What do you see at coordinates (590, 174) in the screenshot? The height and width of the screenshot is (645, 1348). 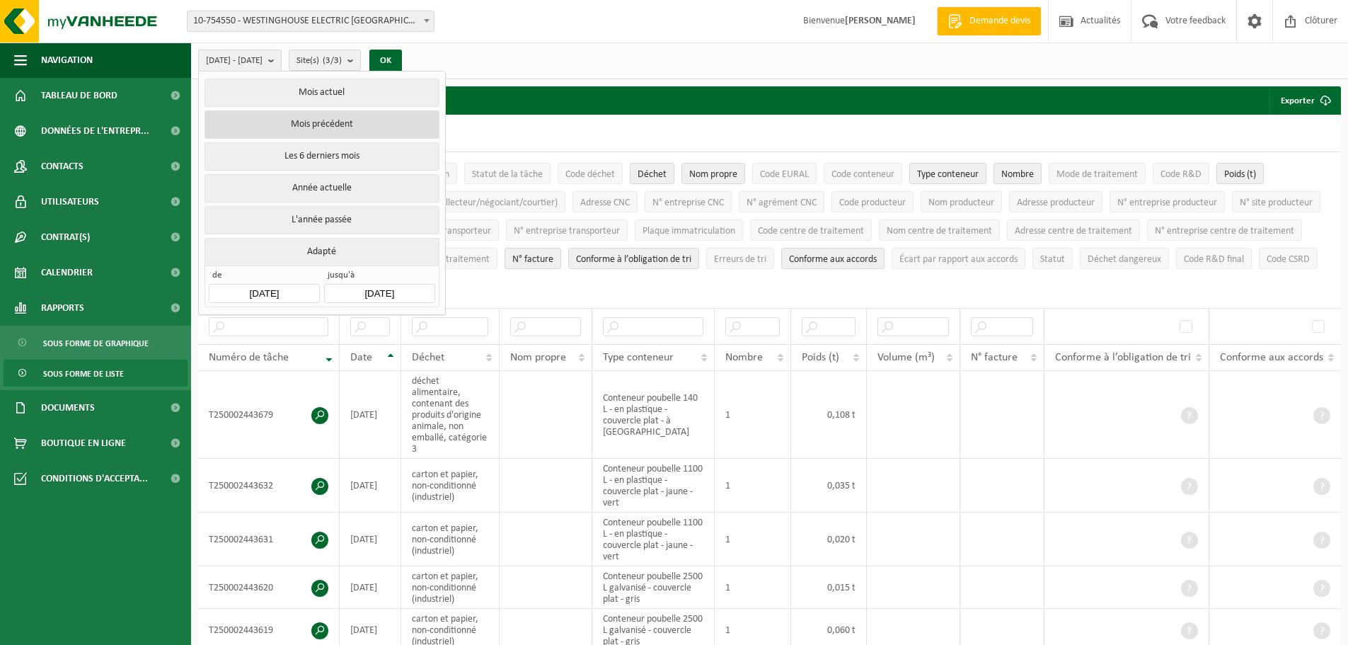 I see `span: Code déchet` at bounding box center [590, 174].